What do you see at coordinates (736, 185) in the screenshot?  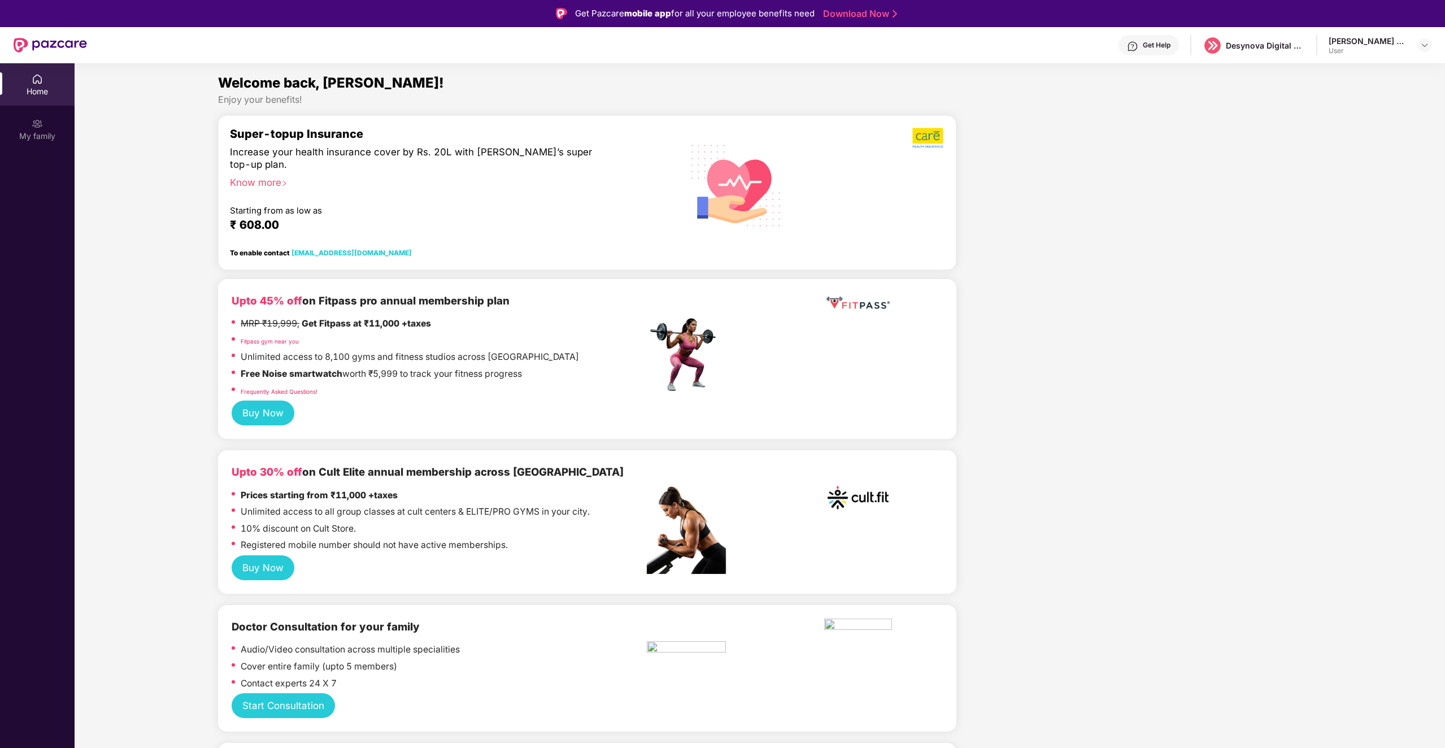 I see `img: svg+xml;base64,PHN2ZyB4bWxucz0iaHR0cDovL3d3dy53My5vcmcvMjAwMC9zdmciIHhtbG5zOnhsaW5rPSJodHRwOi8vd3...` at bounding box center [736, 185].